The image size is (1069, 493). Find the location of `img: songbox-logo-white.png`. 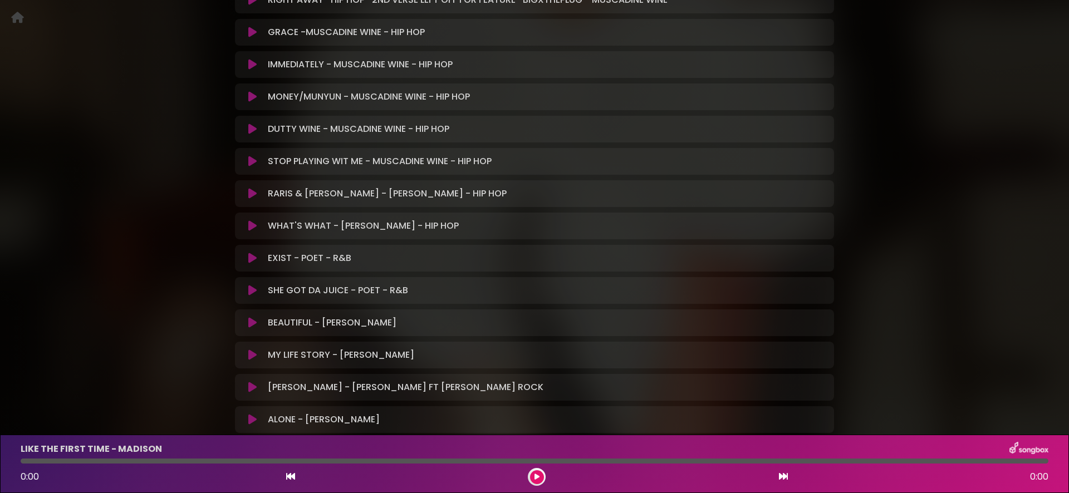

img: songbox-logo-white.png is located at coordinates (1029, 449).